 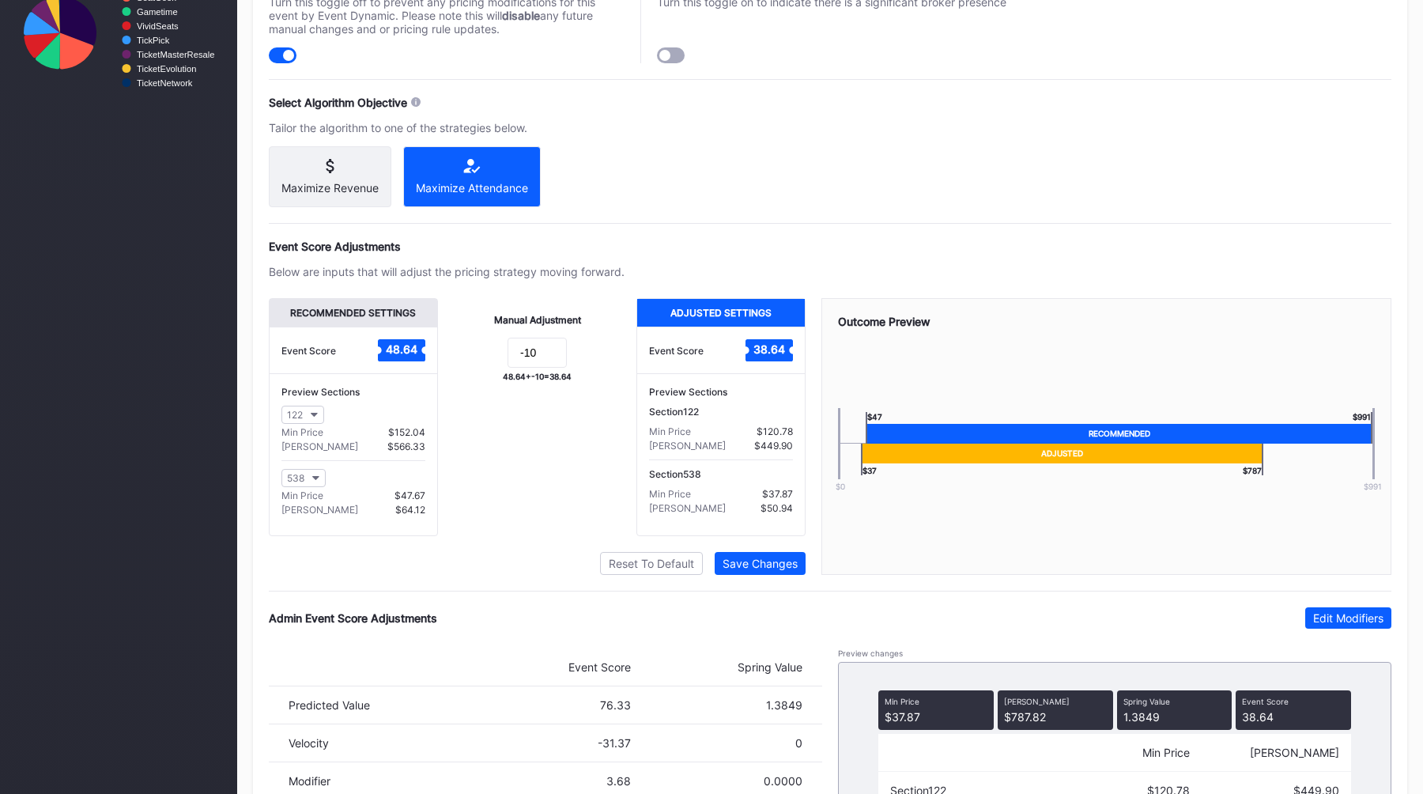 I want to click on div: Manual Adjustment, so click(x=538, y=319).